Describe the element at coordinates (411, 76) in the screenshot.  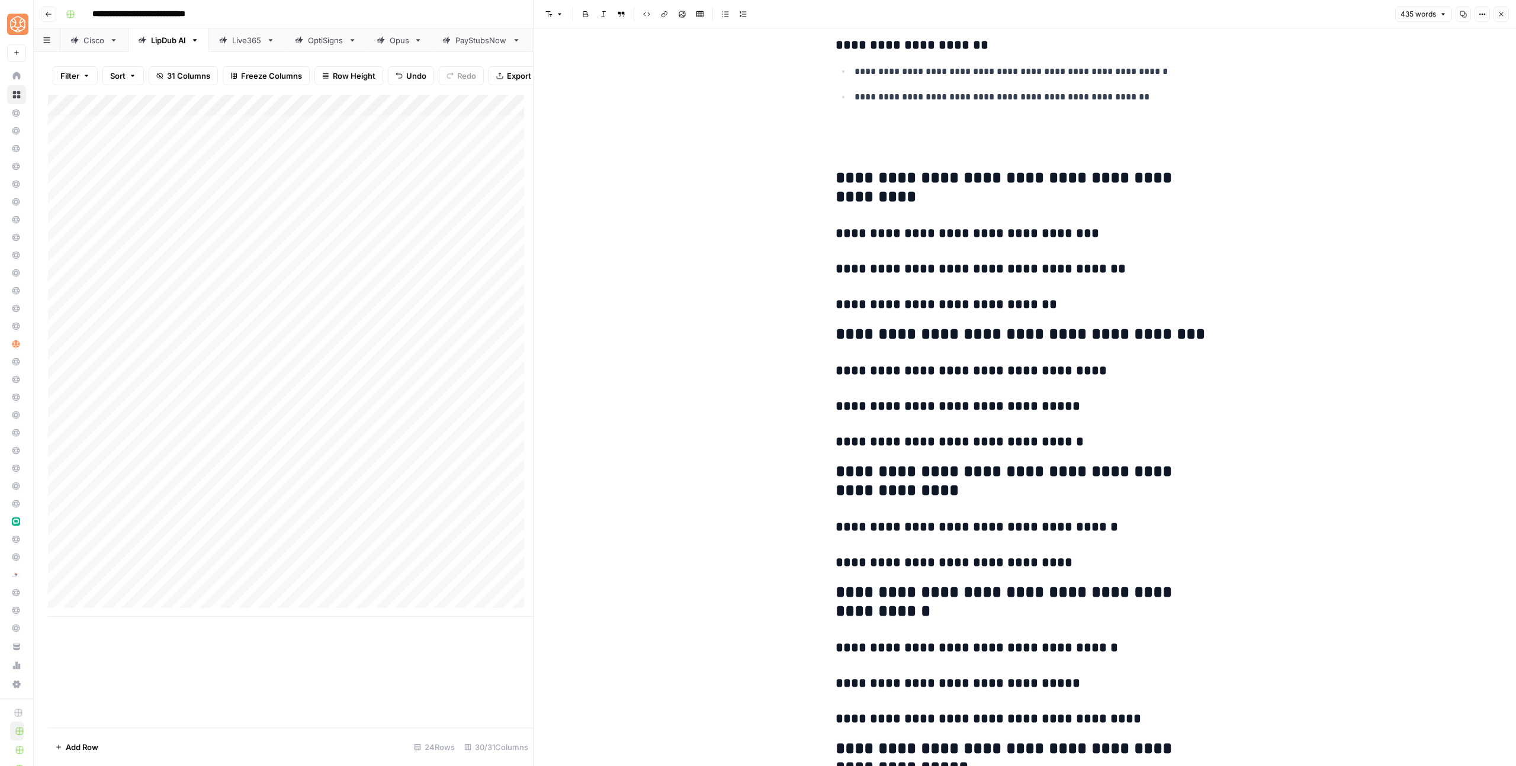
I see `button: Undo` at that location.